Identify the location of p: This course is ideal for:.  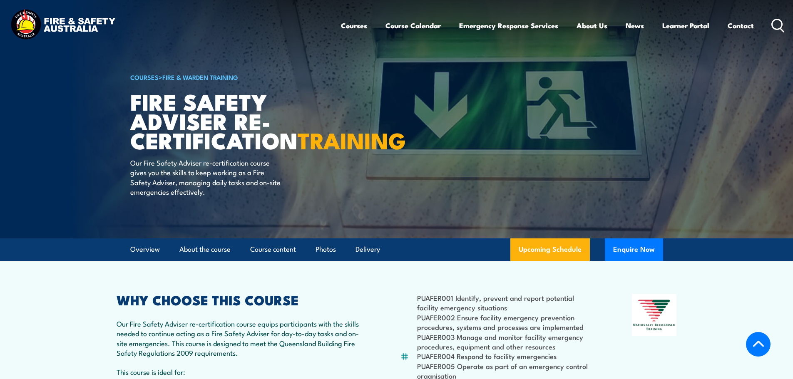
(238, 372).